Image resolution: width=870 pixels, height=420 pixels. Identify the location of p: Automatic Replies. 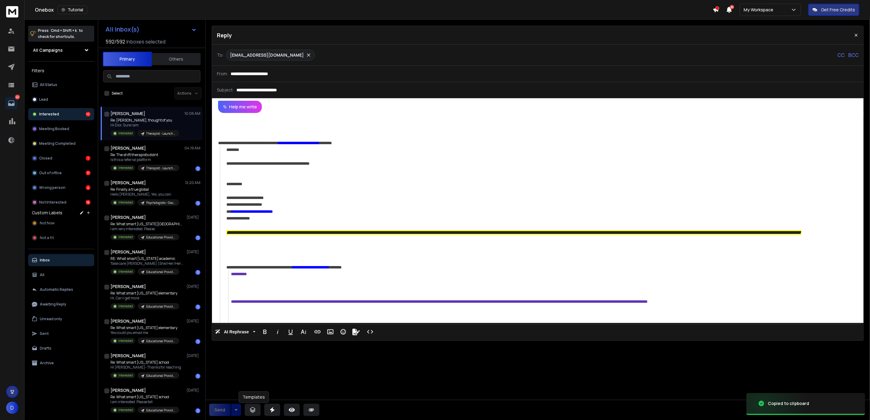
(56, 290).